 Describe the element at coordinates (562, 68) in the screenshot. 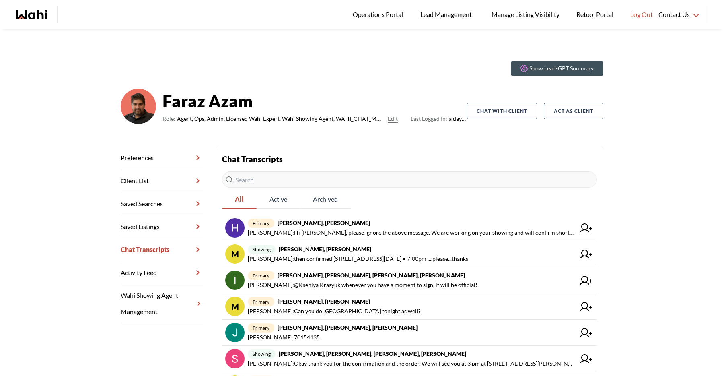

I see `p: Show Lead-GPT Summary` at that location.